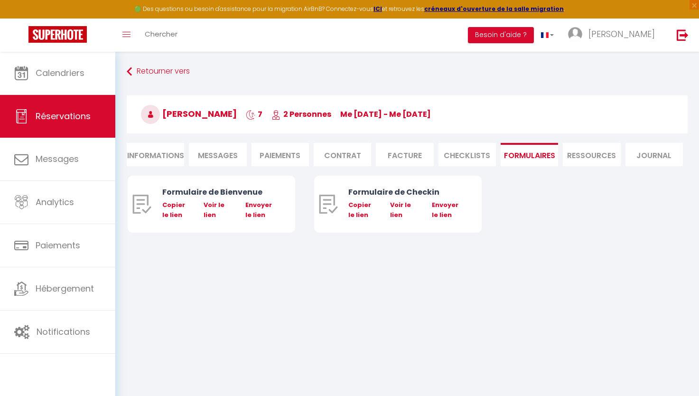 This screenshot has height=396, width=699. Describe the element at coordinates (55, 202) in the screenshot. I see `span: Analytics` at that location.